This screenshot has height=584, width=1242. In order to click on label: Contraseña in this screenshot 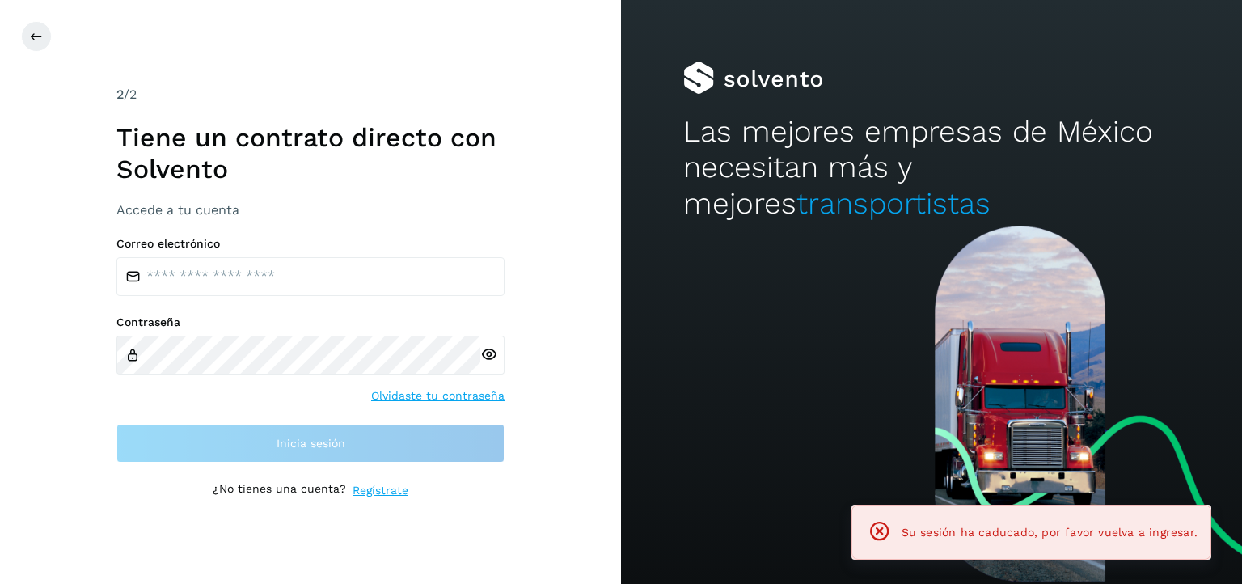, I will do `click(311, 322)`.